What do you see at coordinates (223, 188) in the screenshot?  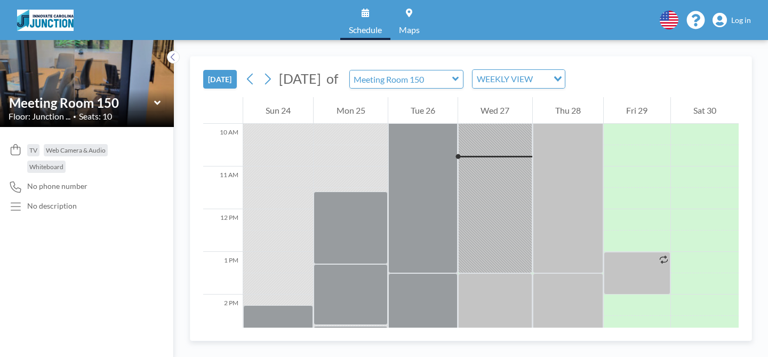 I see `div: 11 AM` at bounding box center [223, 188].